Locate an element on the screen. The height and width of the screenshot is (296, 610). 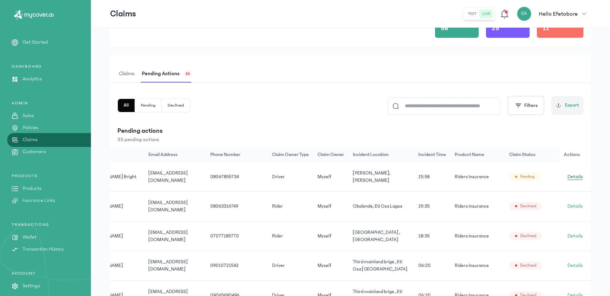
th: Incident Time is located at coordinates (432, 155).